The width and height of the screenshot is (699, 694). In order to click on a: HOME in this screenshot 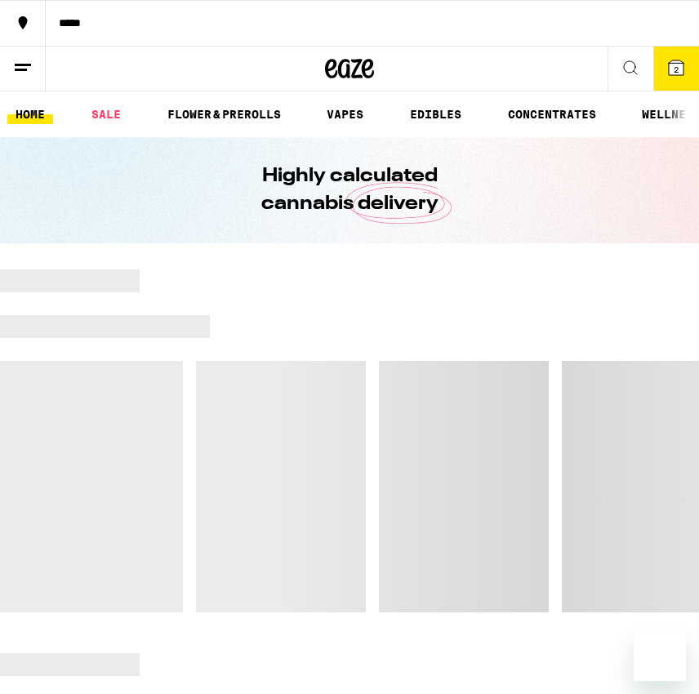, I will do `click(30, 114)`.